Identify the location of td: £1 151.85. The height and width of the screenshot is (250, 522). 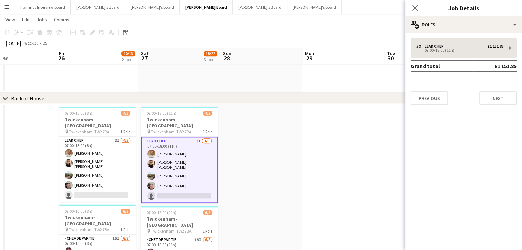
(495, 66).